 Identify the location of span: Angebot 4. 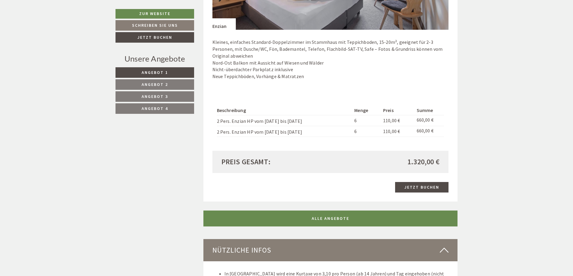
(155, 108).